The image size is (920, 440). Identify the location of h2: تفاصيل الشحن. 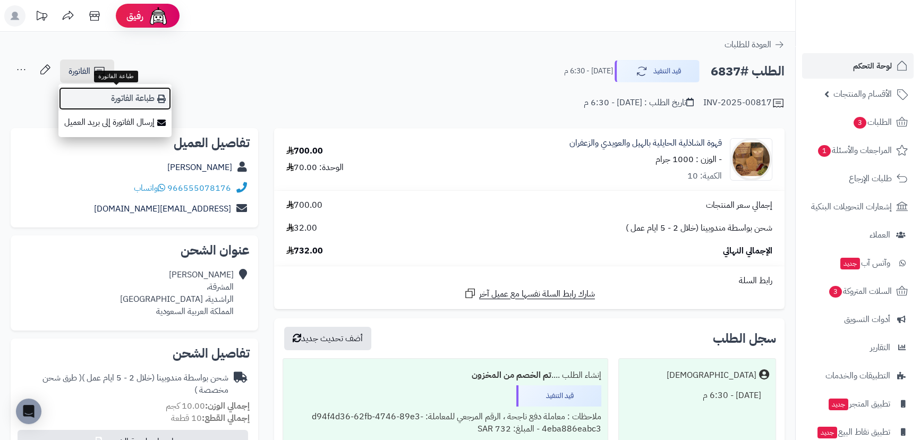
(134, 353).